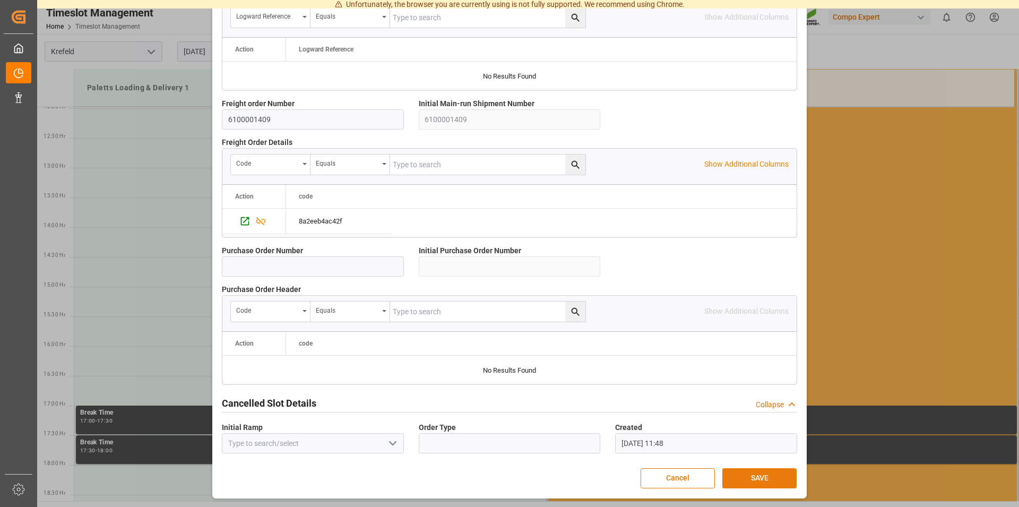 The image size is (1019, 507). I want to click on div: Logward Reference, so click(268, 15).